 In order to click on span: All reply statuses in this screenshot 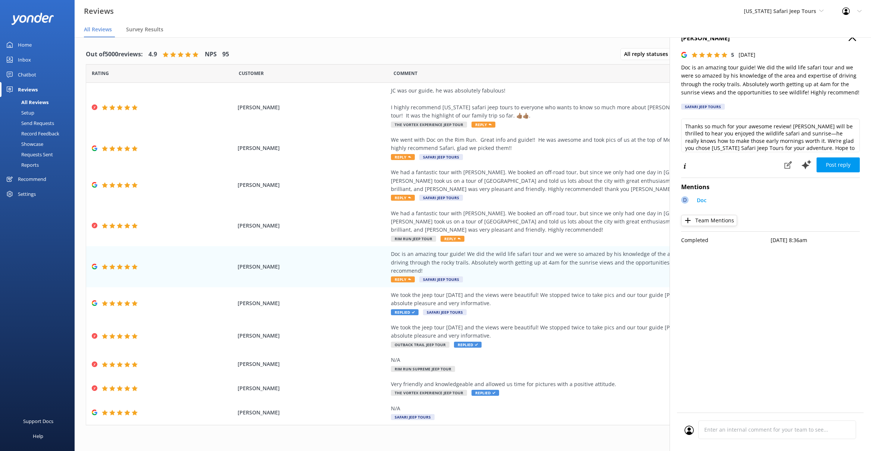, I will do `click(648, 54)`.